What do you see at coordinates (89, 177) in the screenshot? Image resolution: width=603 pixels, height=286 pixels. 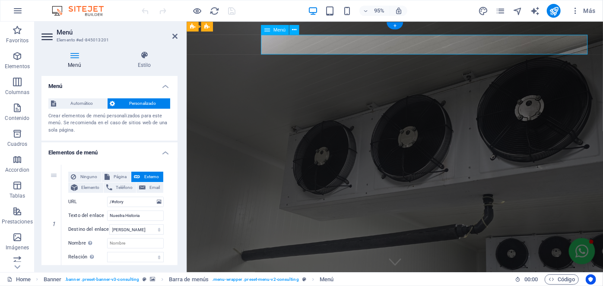 I see `span: Ninguno` at bounding box center [89, 177].